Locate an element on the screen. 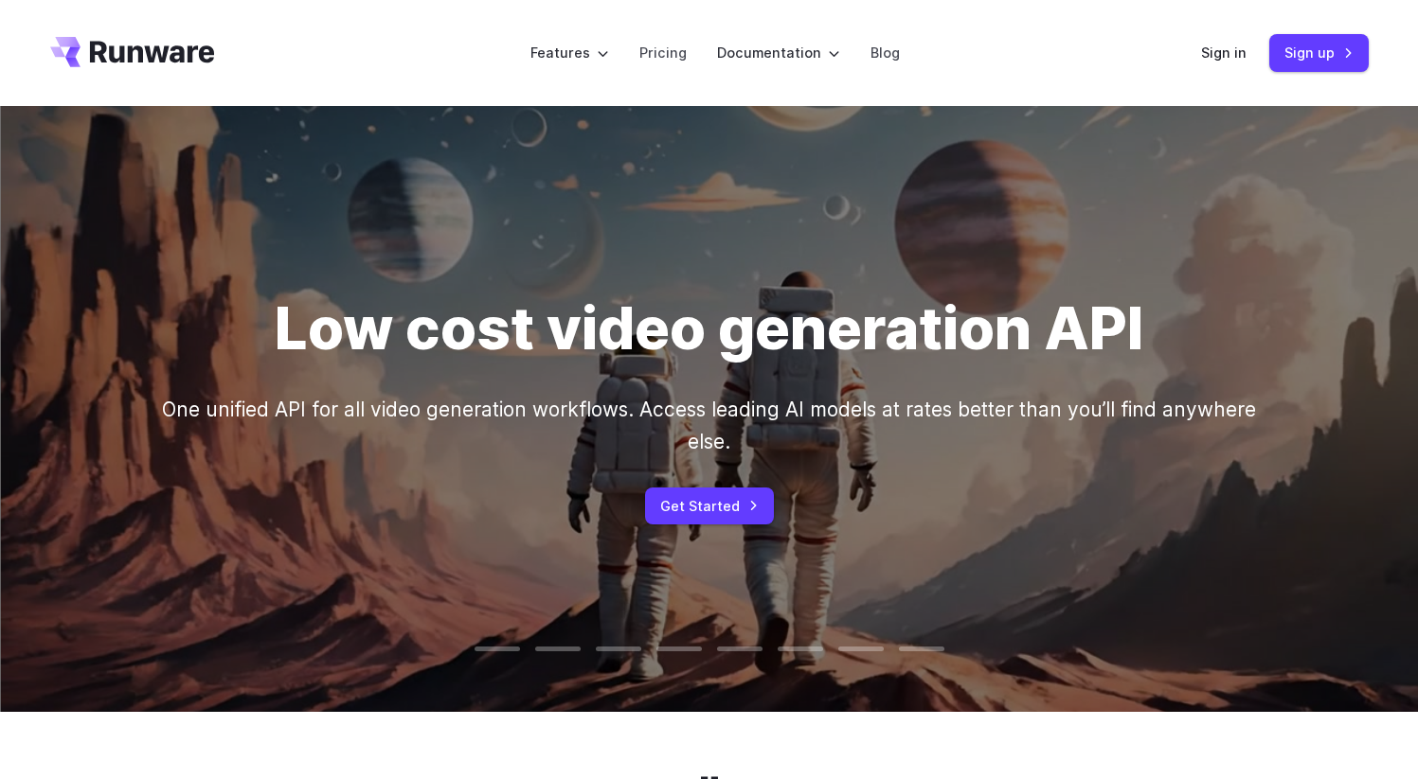  label: Features is located at coordinates (569, 52).